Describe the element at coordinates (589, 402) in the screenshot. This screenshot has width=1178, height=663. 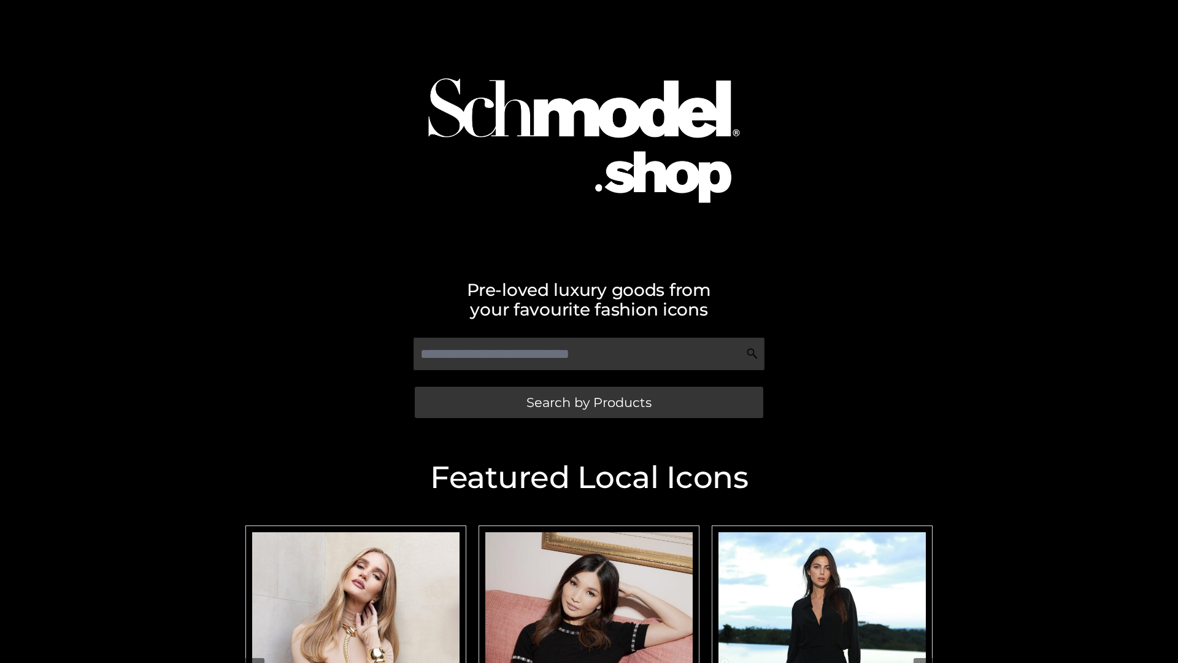
I see `a: Search by Products` at that location.